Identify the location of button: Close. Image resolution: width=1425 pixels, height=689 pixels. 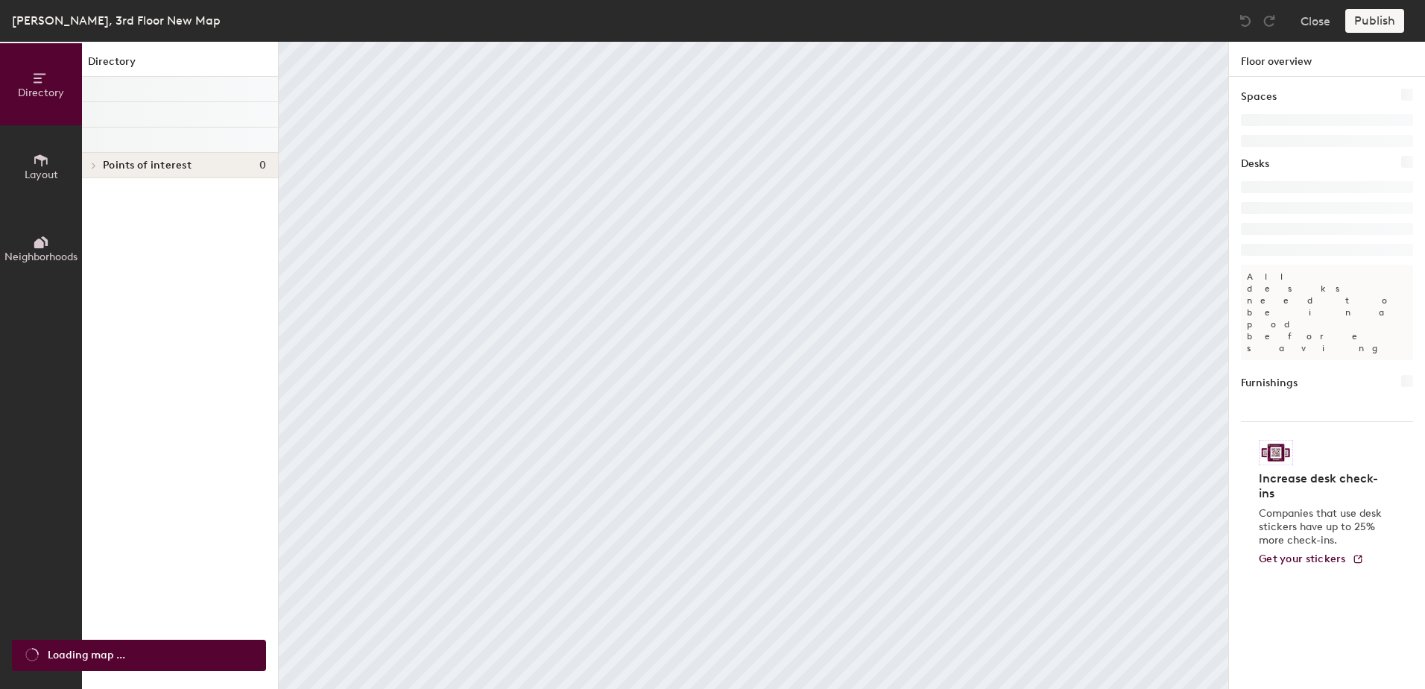
(1315, 21).